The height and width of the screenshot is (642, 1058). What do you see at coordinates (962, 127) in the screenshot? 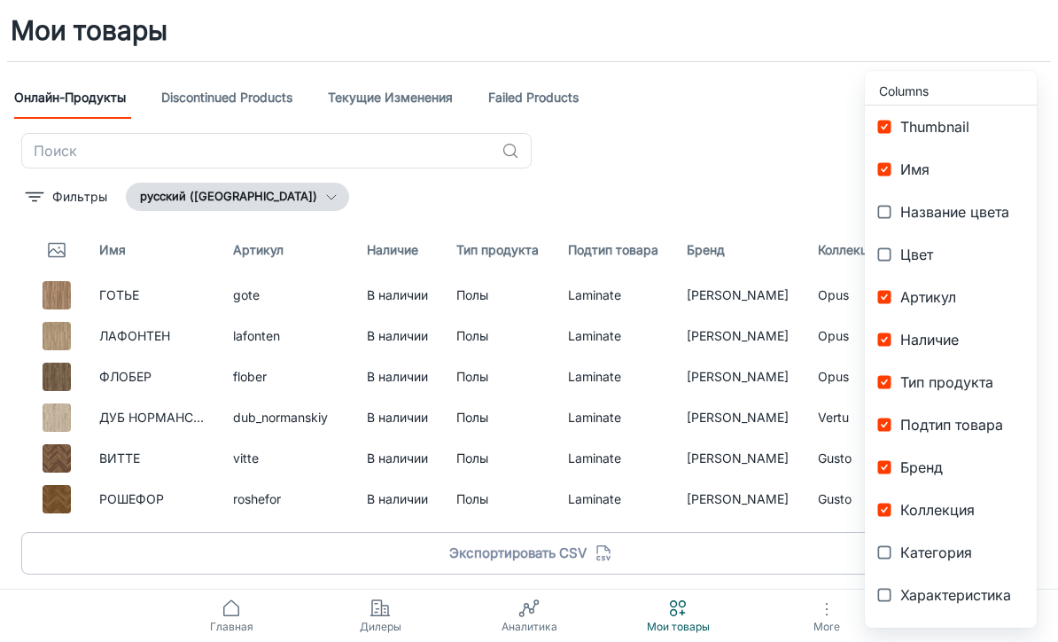
I see `span: Thumbnail` at bounding box center [962, 127].